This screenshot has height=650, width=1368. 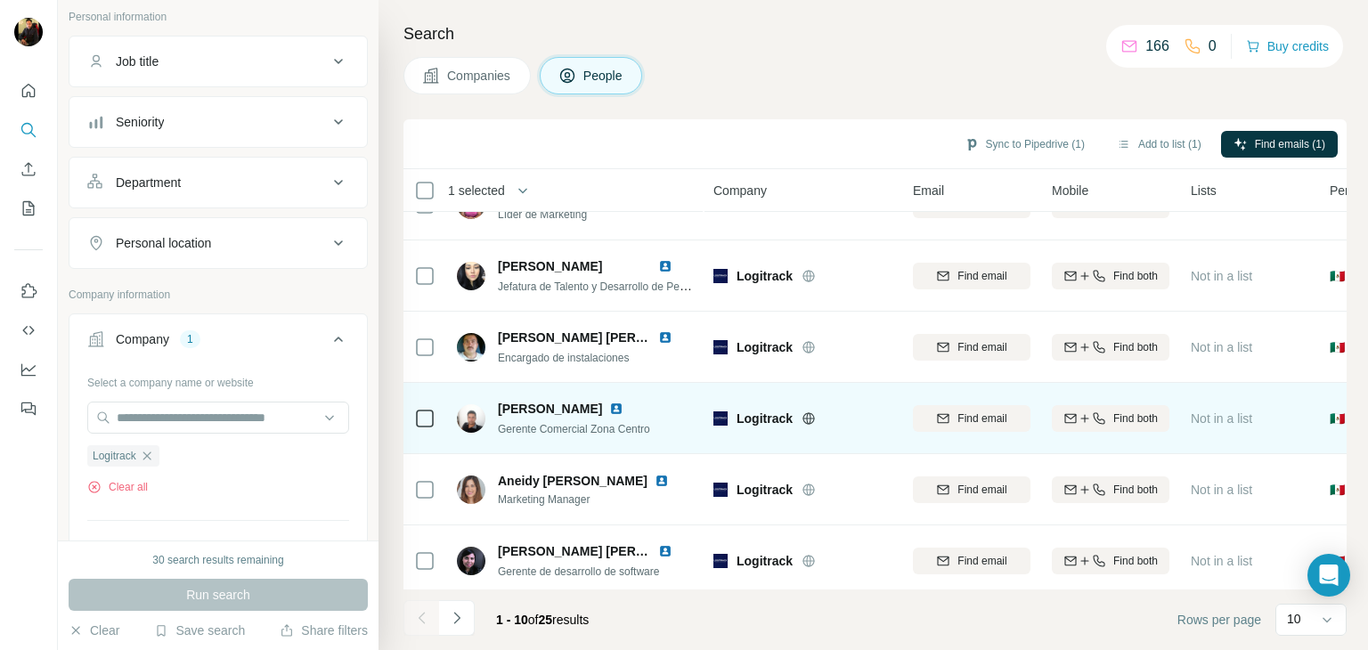 What do you see at coordinates (546, 620) in the screenshot?
I see `span: 25` at bounding box center [546, 620].